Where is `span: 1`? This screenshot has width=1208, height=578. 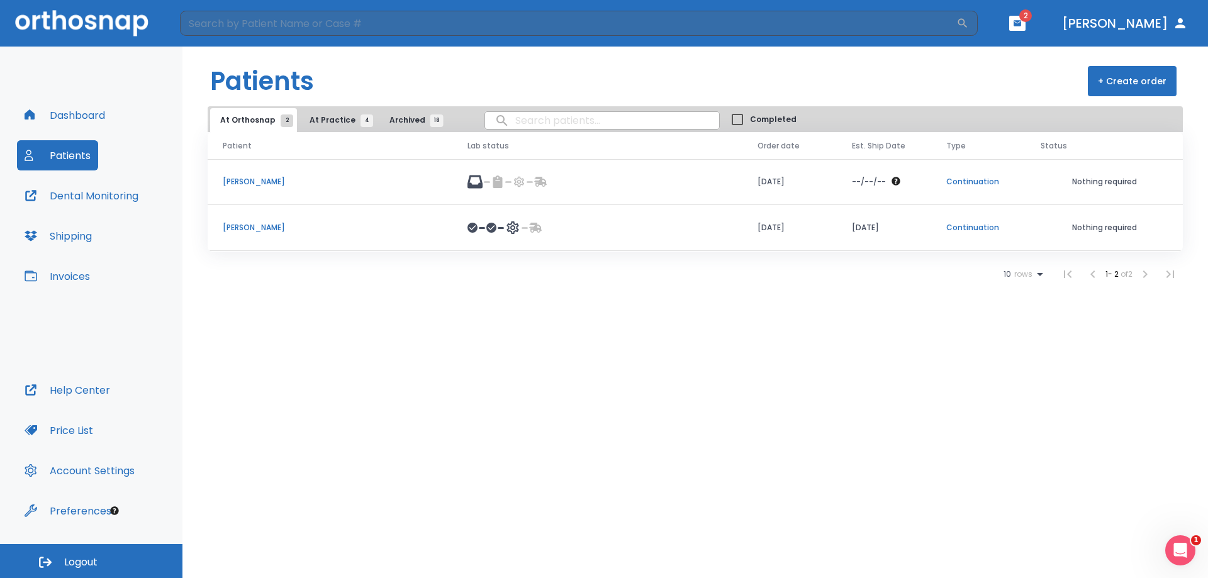
span: 1 is located at coordinates (1196, 540).